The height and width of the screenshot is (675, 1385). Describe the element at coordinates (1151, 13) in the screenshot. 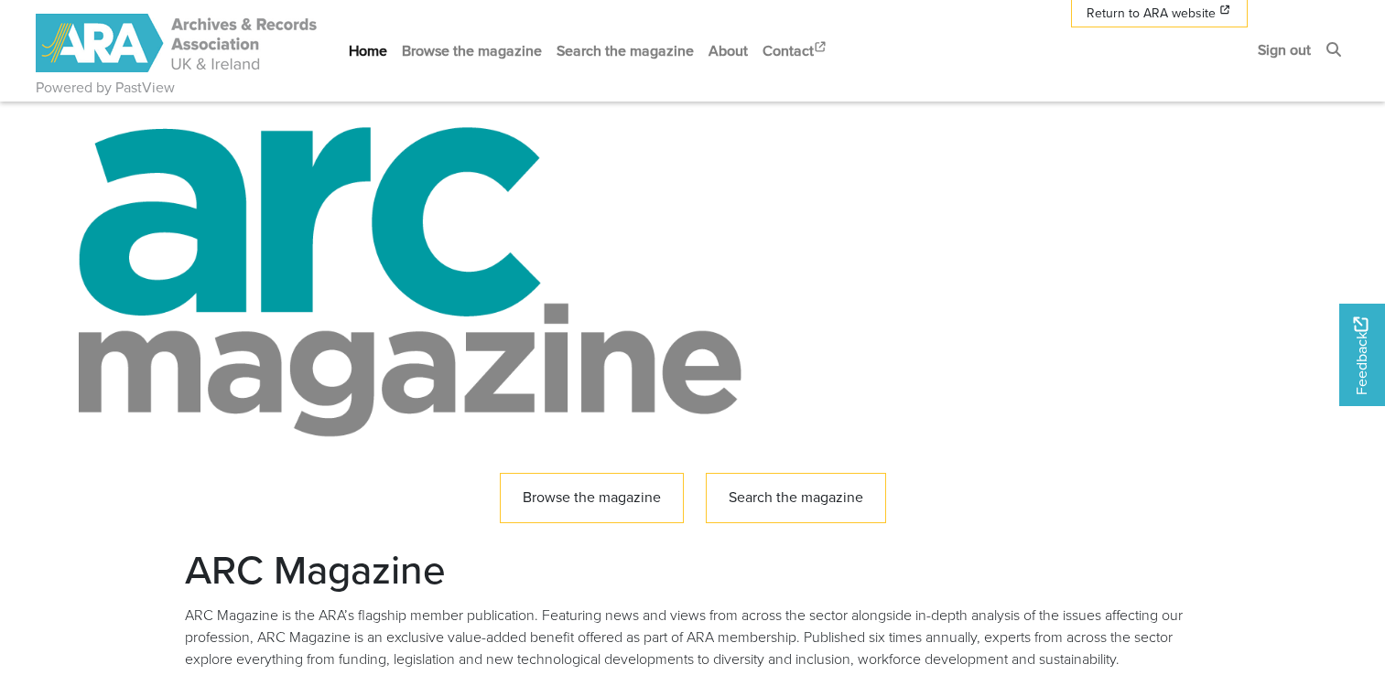

I see `span: Return to ARA website` at that location.